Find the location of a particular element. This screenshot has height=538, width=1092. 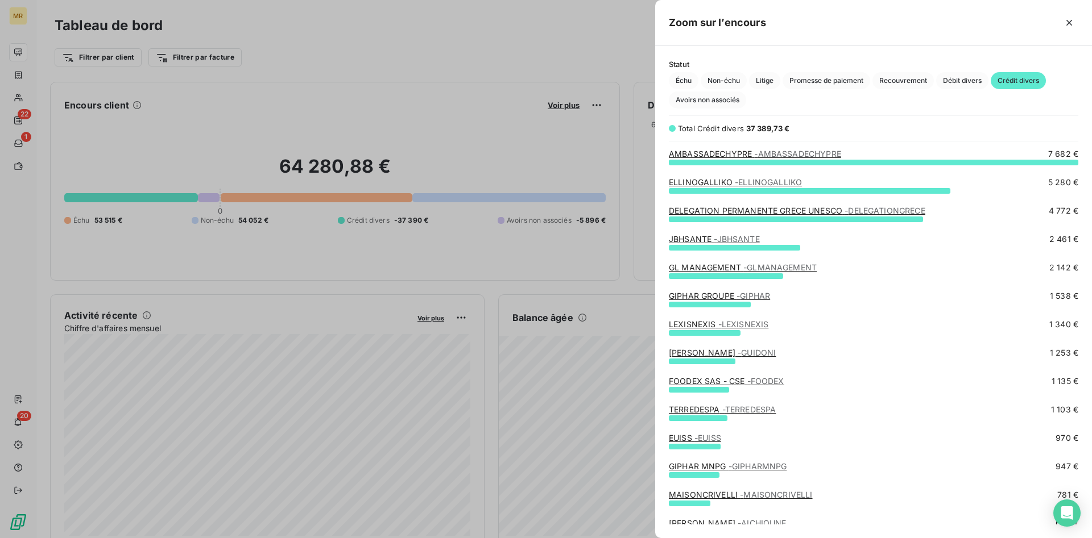

span: - GLMANAGEMENT is located at coordinates (780, 267).